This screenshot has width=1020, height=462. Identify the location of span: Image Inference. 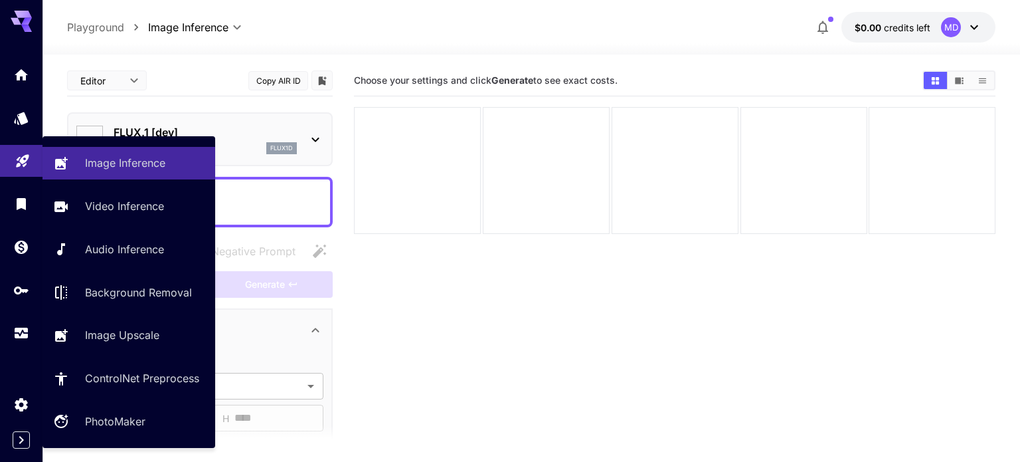
(188, 27).